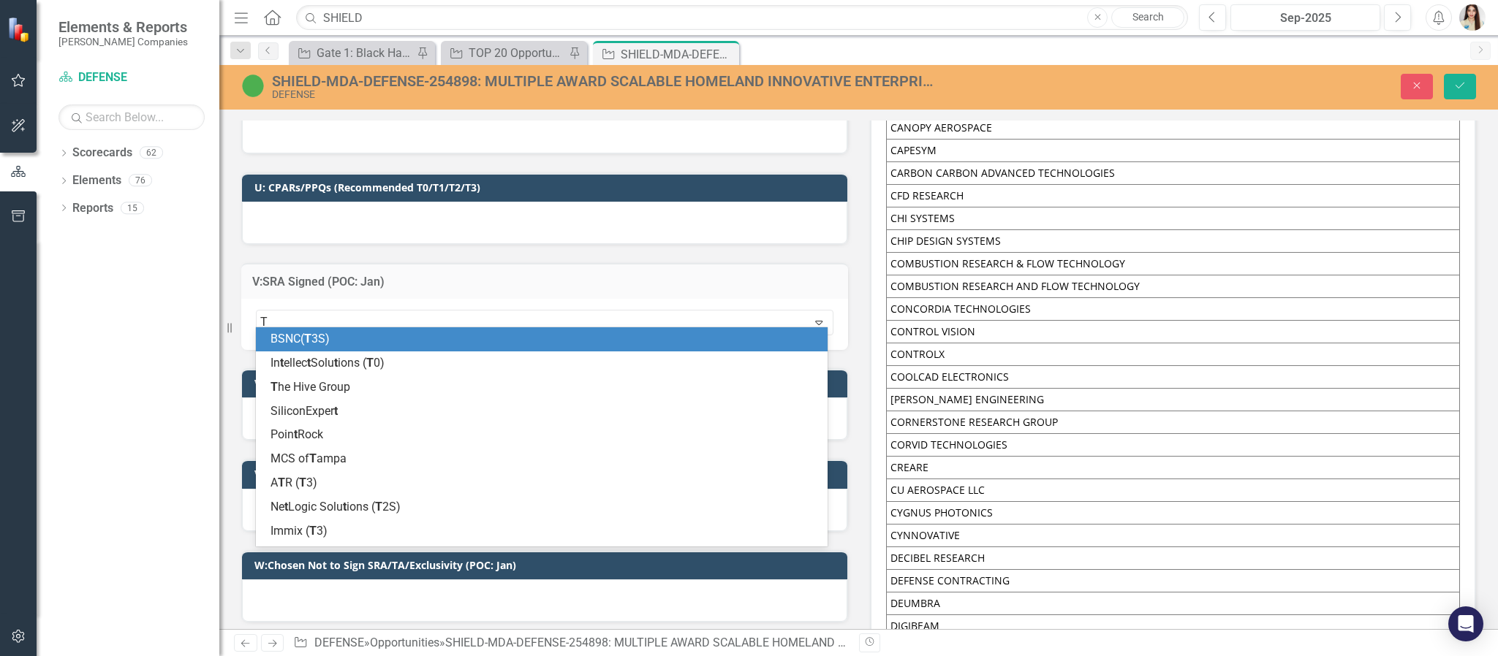  Describe the element at coordinates (545, 282) in the screenshot. I see `h3: V:SRA Signed (POC: Jan)` at that location.